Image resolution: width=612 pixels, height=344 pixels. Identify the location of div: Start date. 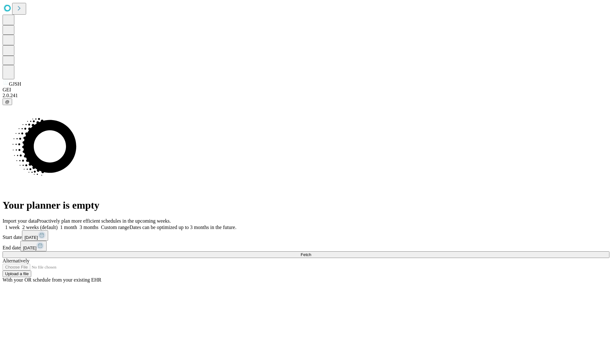
(306, 235).